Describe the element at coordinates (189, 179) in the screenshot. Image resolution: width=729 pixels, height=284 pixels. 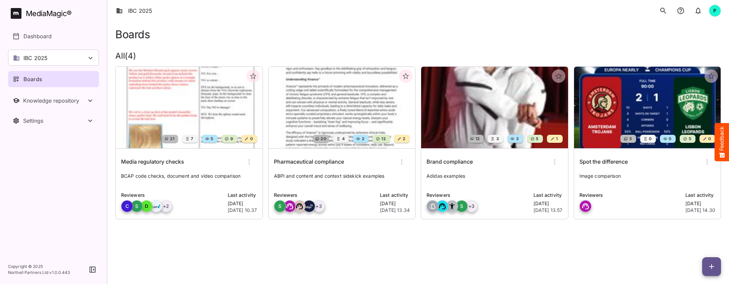
I see `p: BCAP code checks, document and video comparison` at that location.